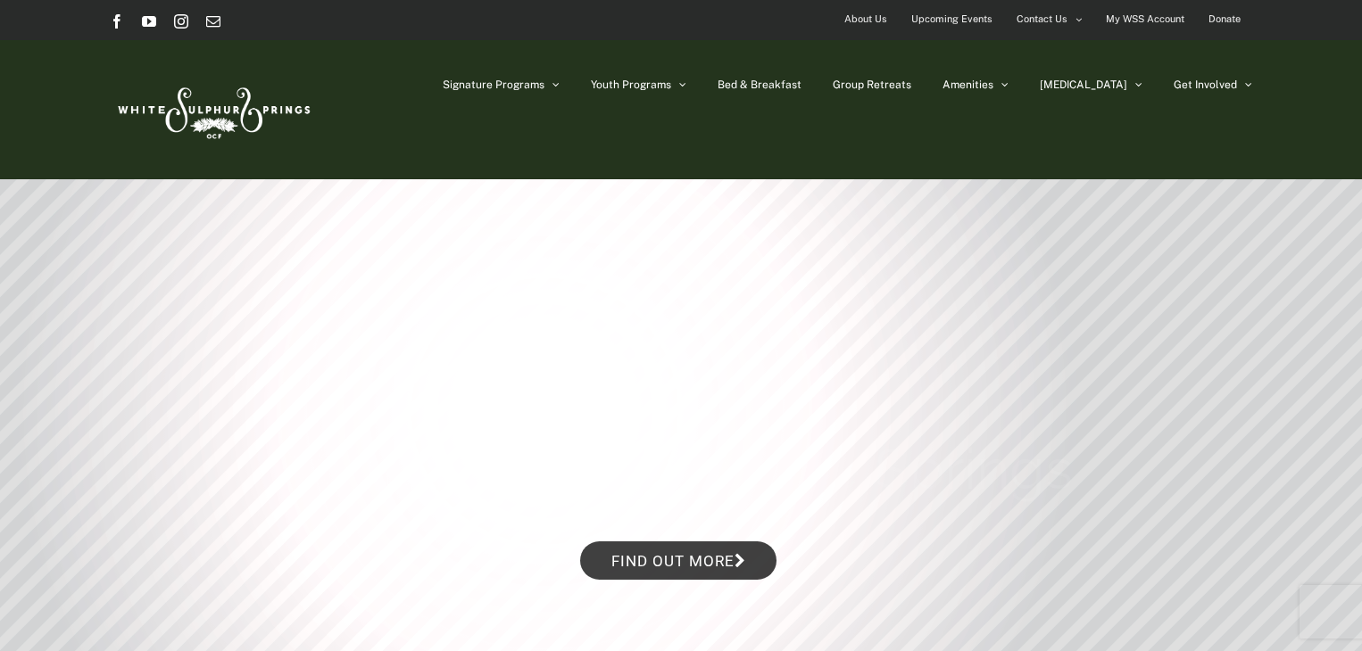 The width and height of the screenshot is (1362, 651). Describe the element at coordinates (678, 560) in the screenshot. I see `a: Find out more` at that location.